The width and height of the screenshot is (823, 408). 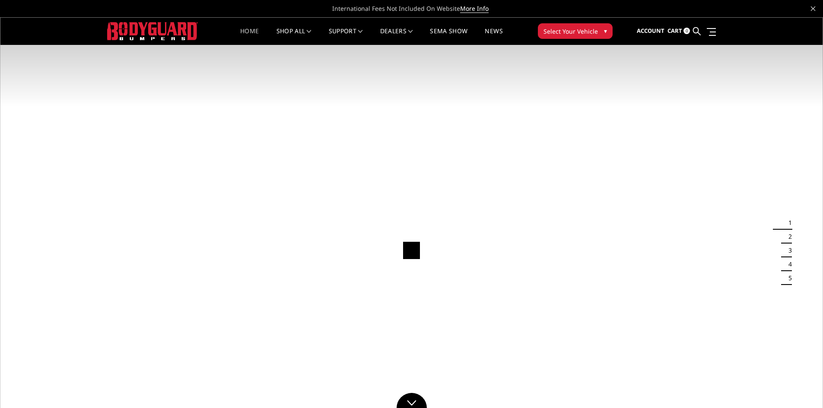 I want to click on a: SEMA Show, so click(x=449, y=36).